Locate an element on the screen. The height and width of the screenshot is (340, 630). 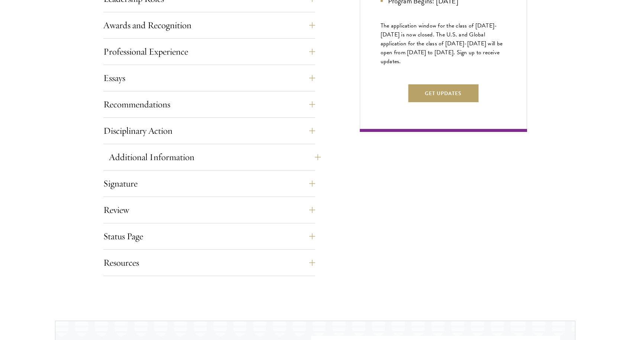
button: Professional Experience is located at coordinates (209, 52).